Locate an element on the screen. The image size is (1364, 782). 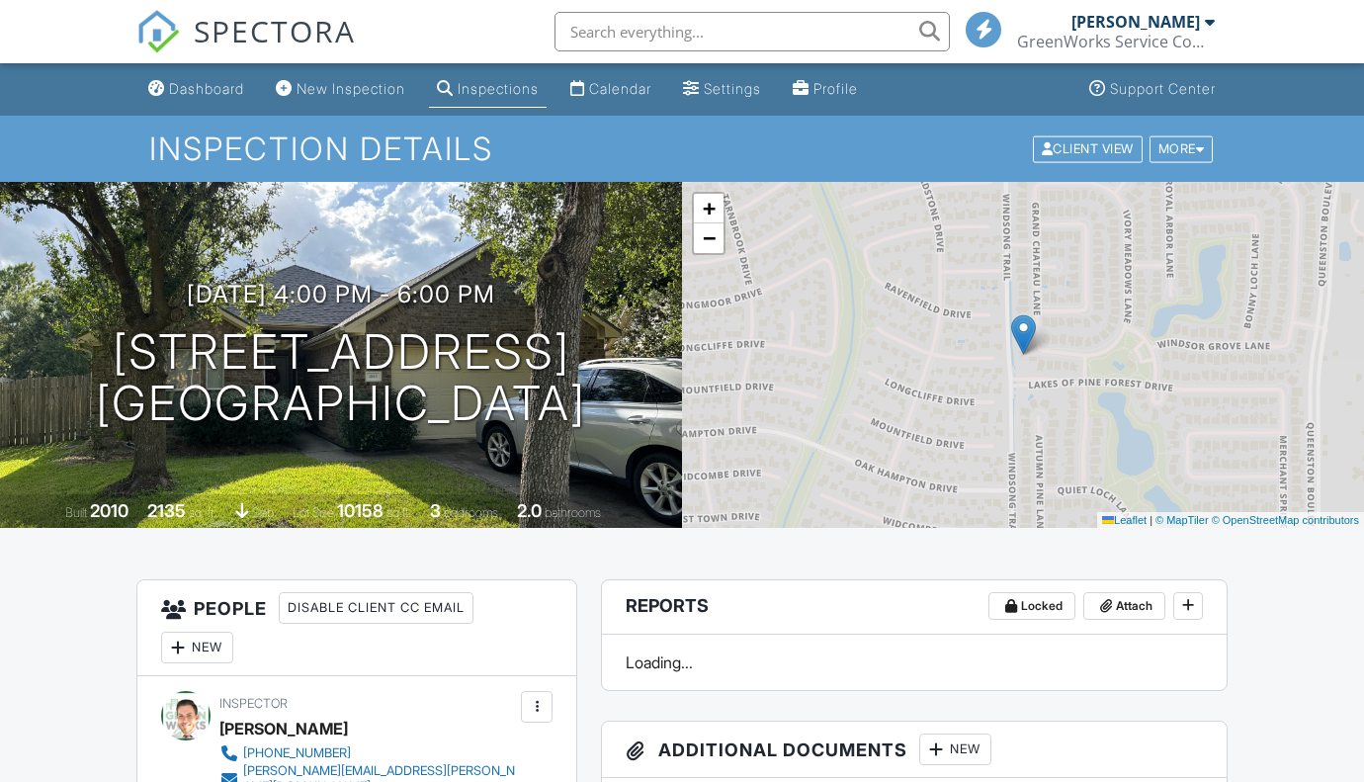
a: Dashboard is located at coordinates (196, 89).